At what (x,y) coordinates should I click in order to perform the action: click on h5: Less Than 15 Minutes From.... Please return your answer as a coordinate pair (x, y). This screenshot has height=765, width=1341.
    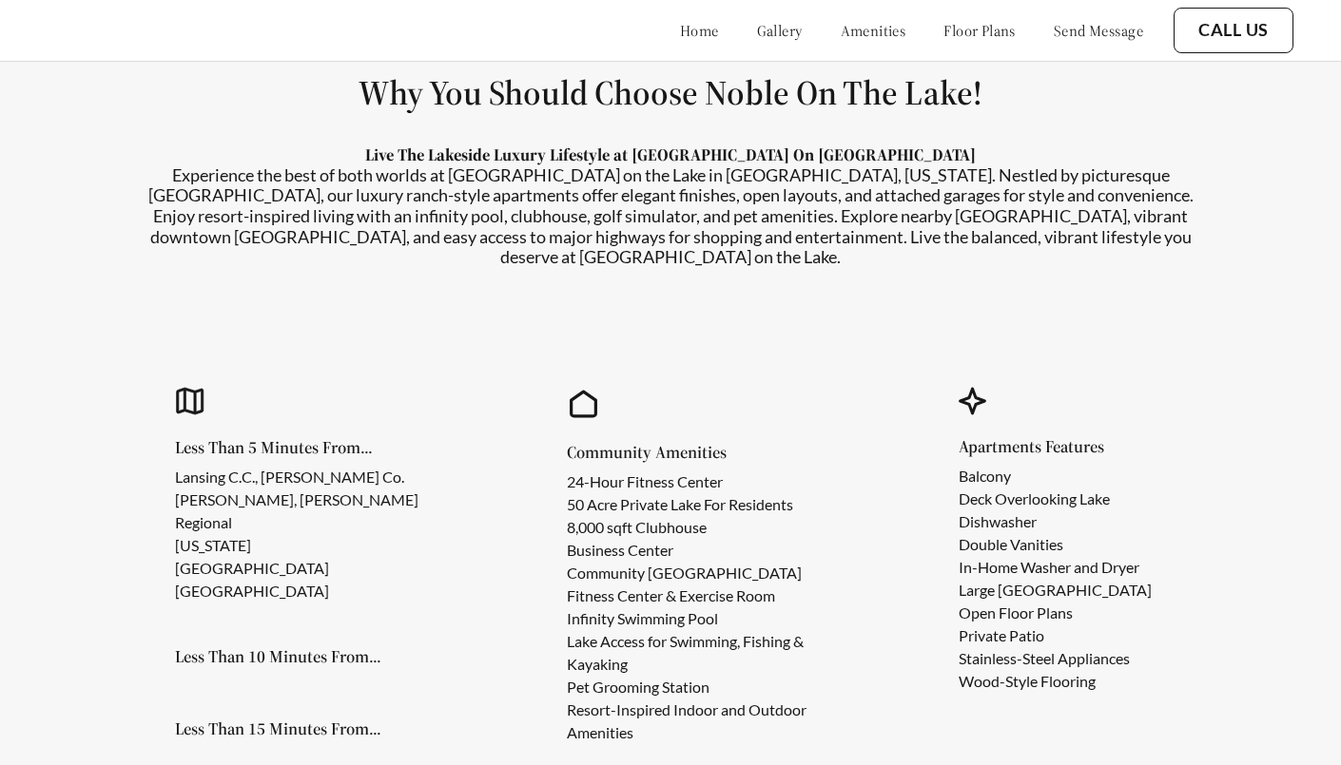
    Looking at the image, I should click on (278, 729).